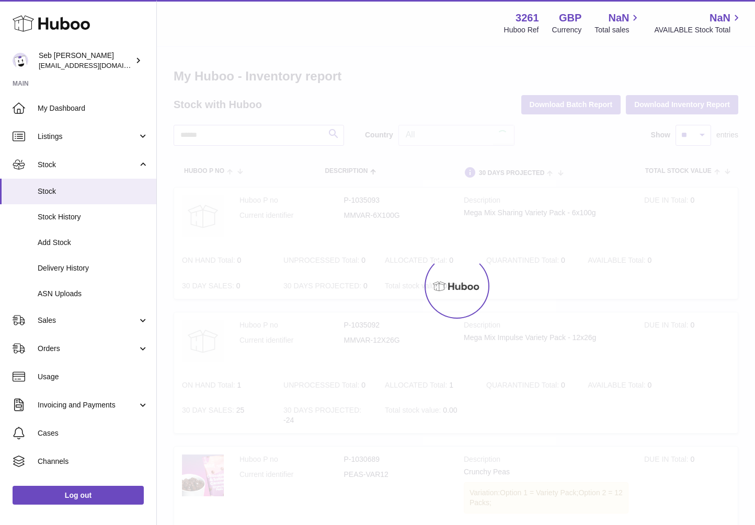  What do you see at coordinates (78, 495) in the screenshot?
I see `a: Log out` at bounding box center [78, 495].